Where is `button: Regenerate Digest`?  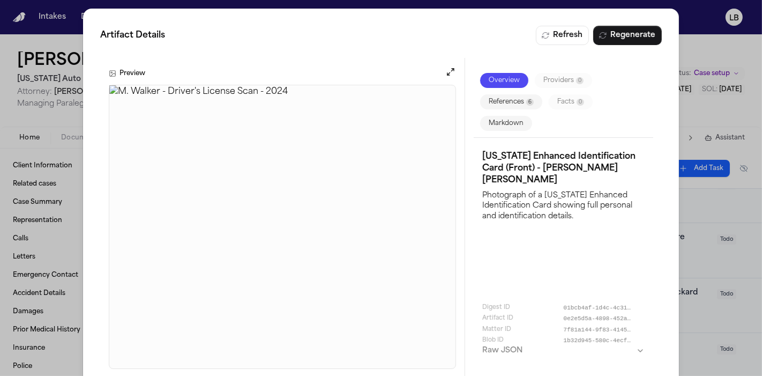
button: Regenerate Digest is located at coordinates (628, 35).